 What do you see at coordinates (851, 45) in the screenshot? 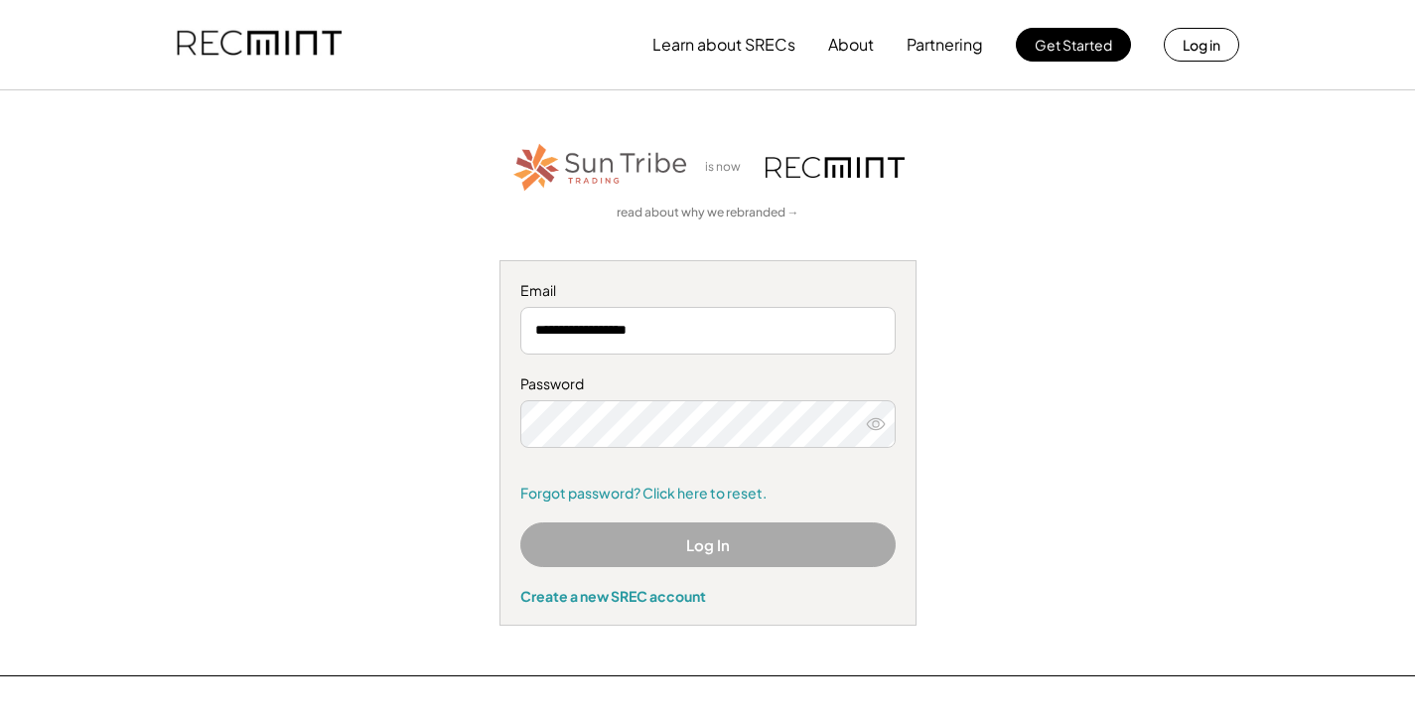
I see `button: About` at bounding box center [851, 45].